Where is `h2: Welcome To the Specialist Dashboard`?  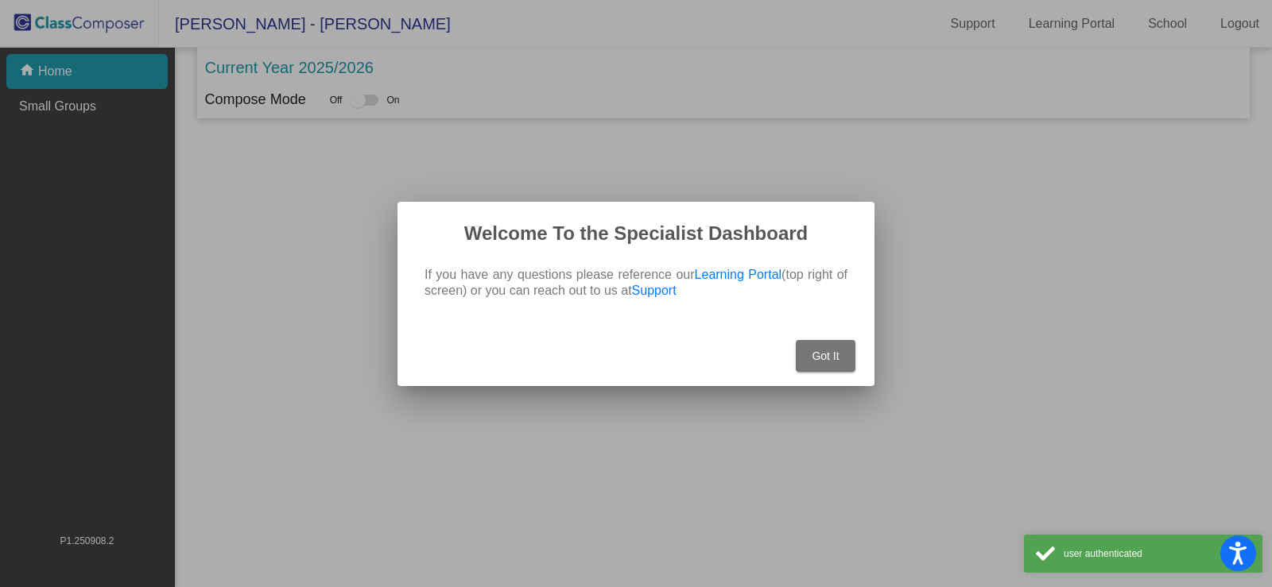
h2: Welcome To the Specialist Dashboard is located at coordinates (636, 234).